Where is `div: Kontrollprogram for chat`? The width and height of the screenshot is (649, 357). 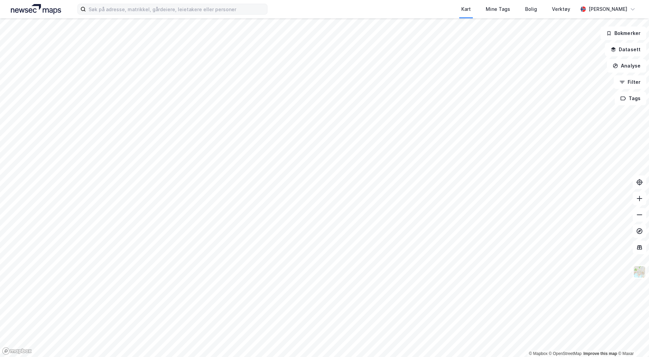 div: Kontrollprogram for chat is located at coordinates (632, 341).